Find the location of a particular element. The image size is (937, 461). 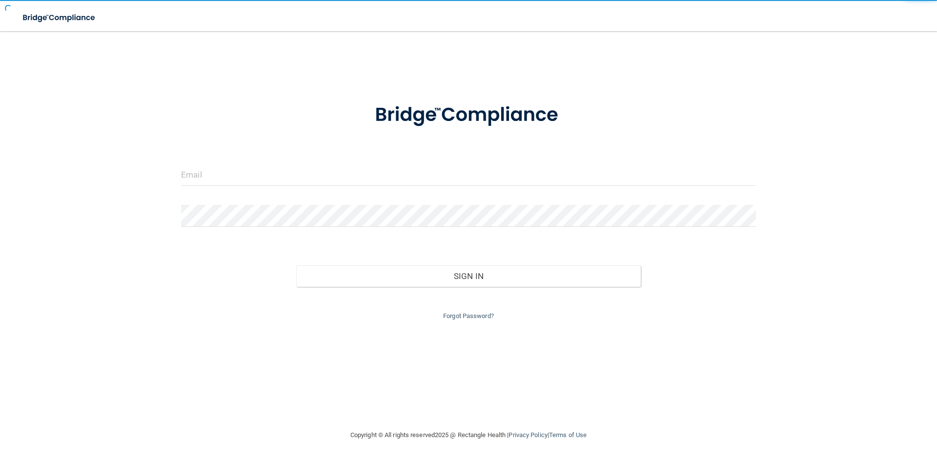

button: Sign In is located at coordinates (469, 276).